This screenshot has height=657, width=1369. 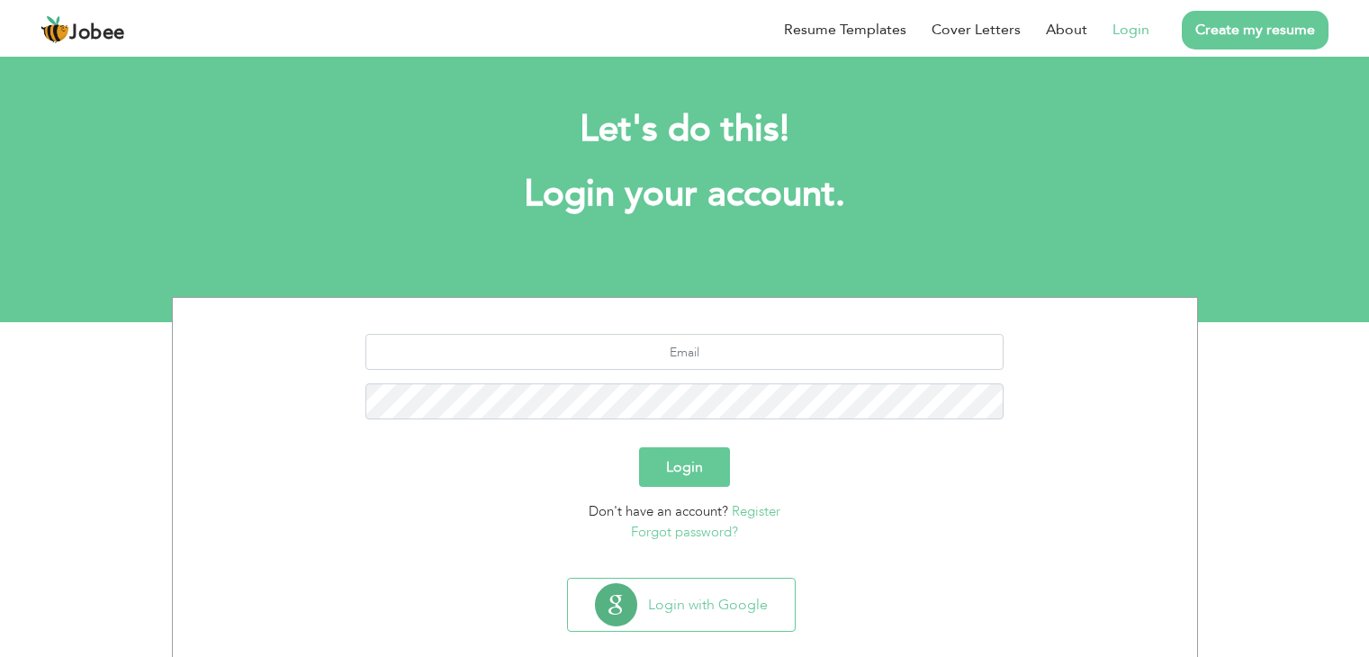 I want to click on a: Login, so click(x=1131, y=30).